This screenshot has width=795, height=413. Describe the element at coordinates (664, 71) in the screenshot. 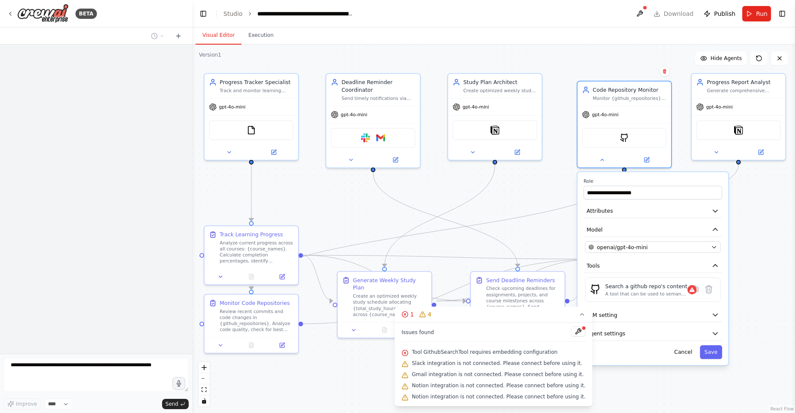

I see `button: Delete node` at that location.